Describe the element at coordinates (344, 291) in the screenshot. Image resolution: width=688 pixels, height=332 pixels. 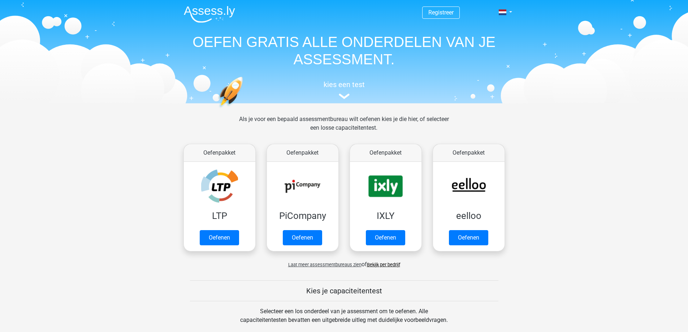
I see `h5: Kies je capaciteitentest` at that location.